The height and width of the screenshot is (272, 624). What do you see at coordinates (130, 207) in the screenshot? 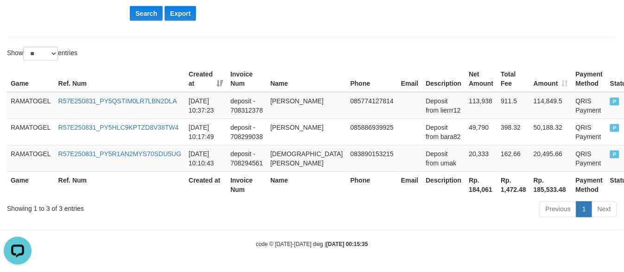
I see `div: Showing 1 to 3 of 3 entries` at bounding box center [130, 207].